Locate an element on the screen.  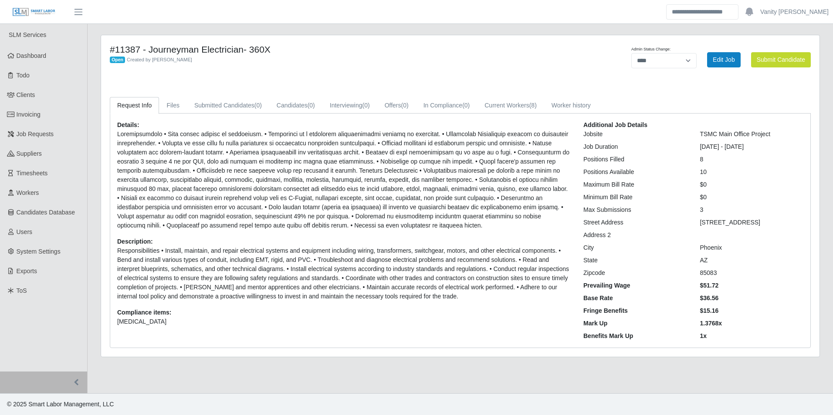
div: Prevailing Wage is located at coordinates (635, 286).